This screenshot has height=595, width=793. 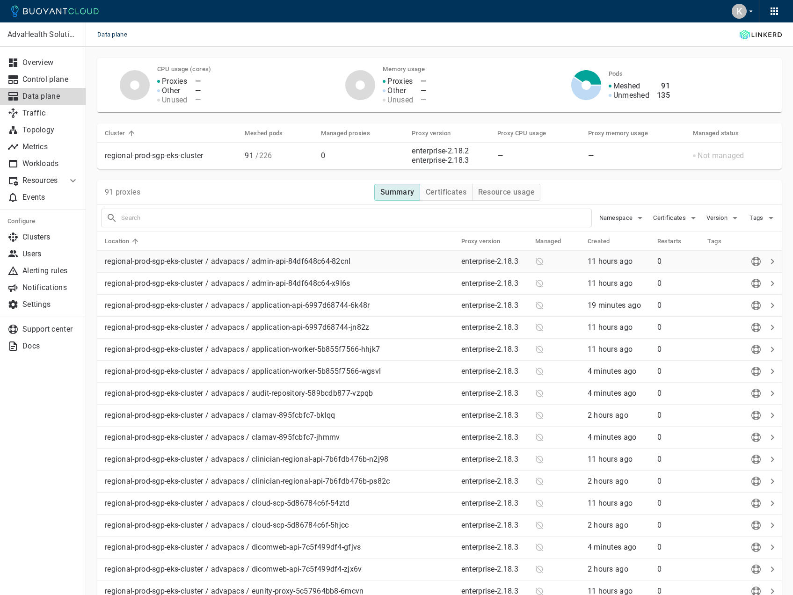 What do you see at coordinates (51, 288) in the screenshot?
I see `p: Notifications` at bounding box center [51, 288].